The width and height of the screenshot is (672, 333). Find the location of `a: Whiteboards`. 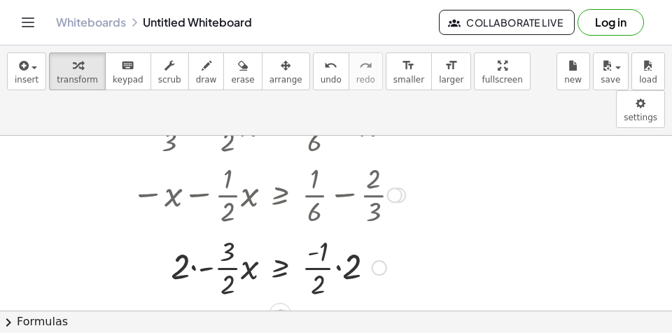

a: Whiteboards is located at coordinates (91, 22).